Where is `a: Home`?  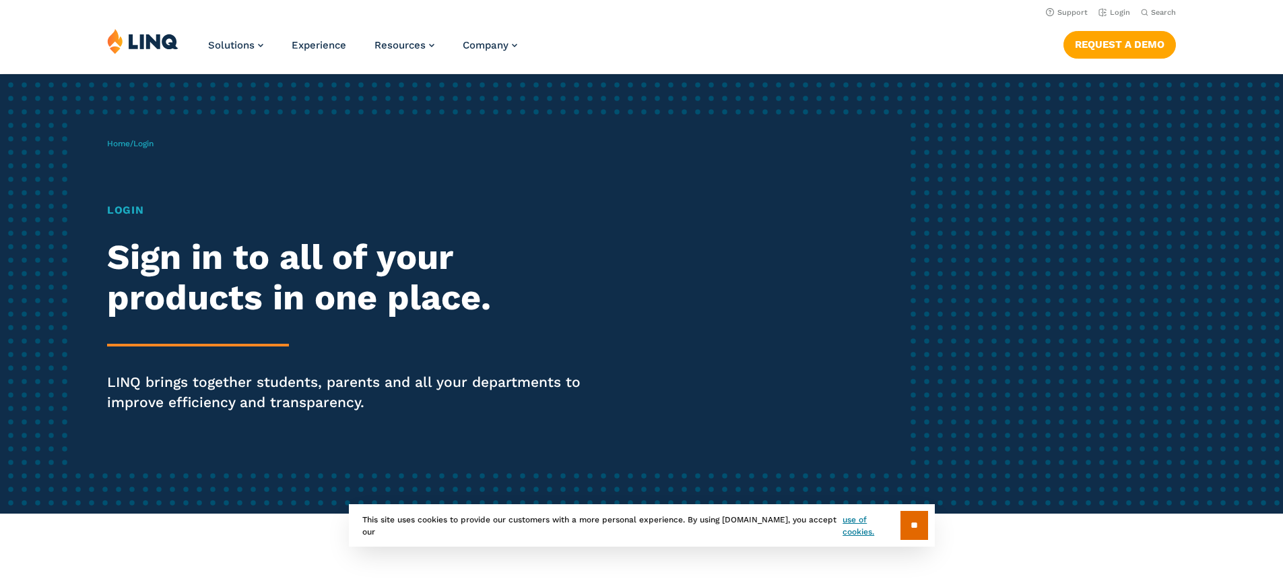
a: Home is located at coordinates (119, 143).